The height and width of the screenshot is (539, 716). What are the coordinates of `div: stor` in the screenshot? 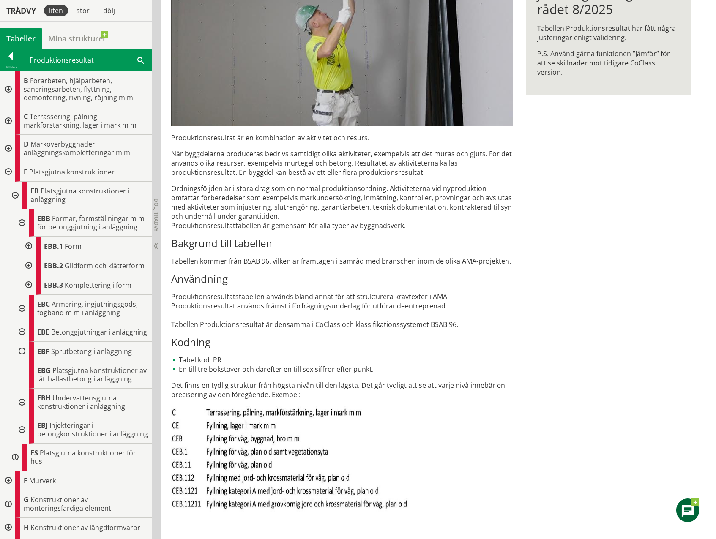 It's located at (83, 11).